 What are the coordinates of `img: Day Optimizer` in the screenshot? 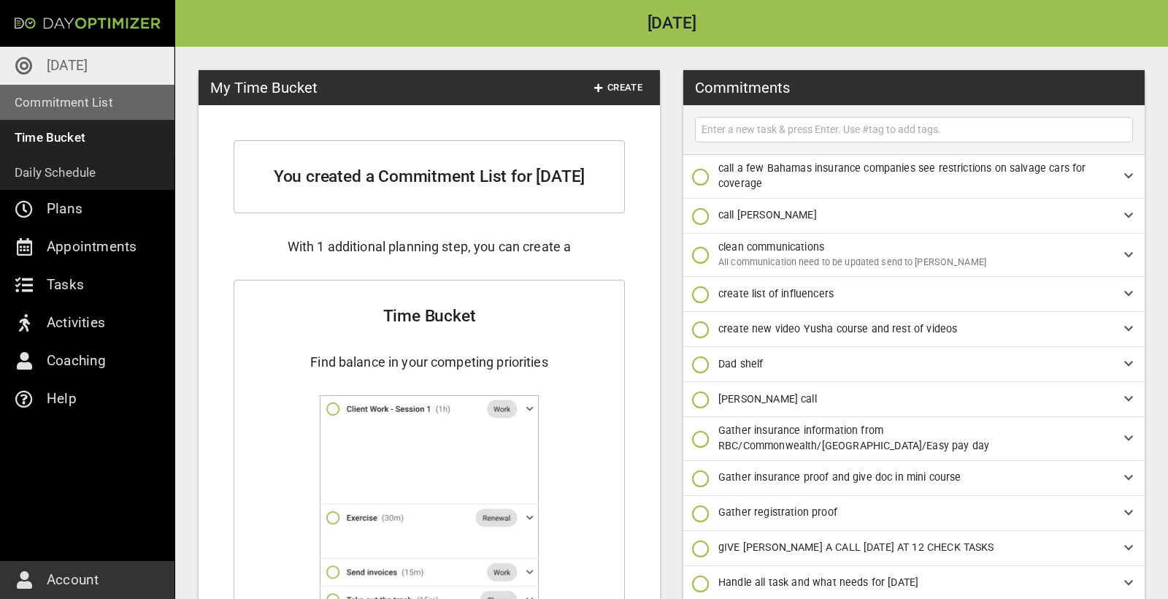 It's located at (88, 23).